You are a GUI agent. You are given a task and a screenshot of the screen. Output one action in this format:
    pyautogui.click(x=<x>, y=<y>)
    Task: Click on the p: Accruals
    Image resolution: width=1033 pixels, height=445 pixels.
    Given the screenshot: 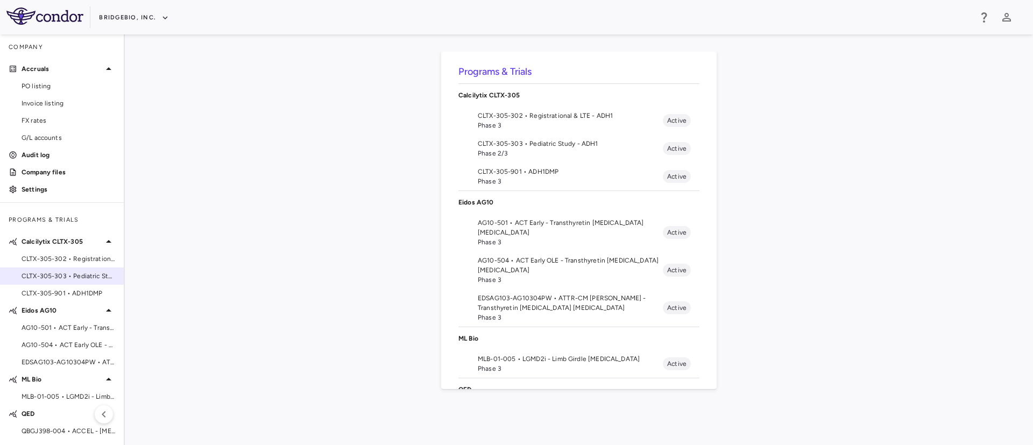 What is the action you would take?
    pyautogui.click(x=62, y=69)
    